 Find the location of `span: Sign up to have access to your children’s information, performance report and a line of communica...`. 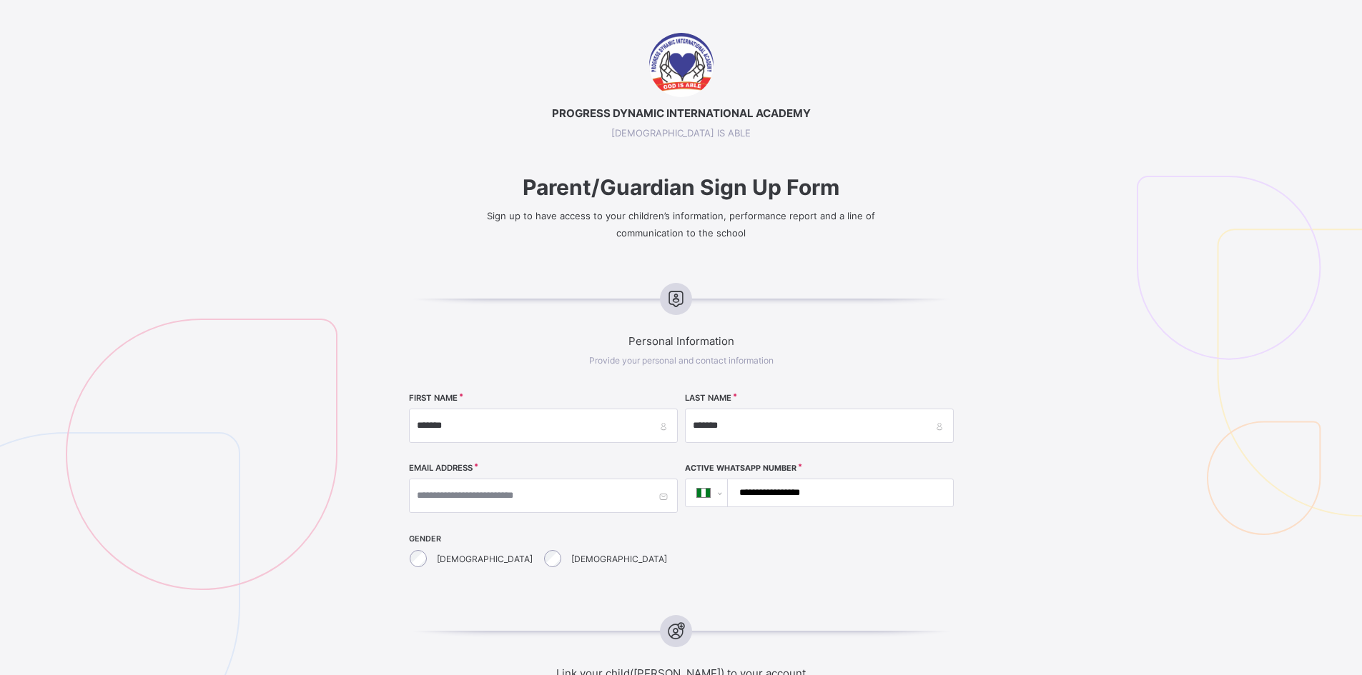

span: Sign up to have access to your children’s information, performance report and a line of communica... is located at coordinates (680, 224).